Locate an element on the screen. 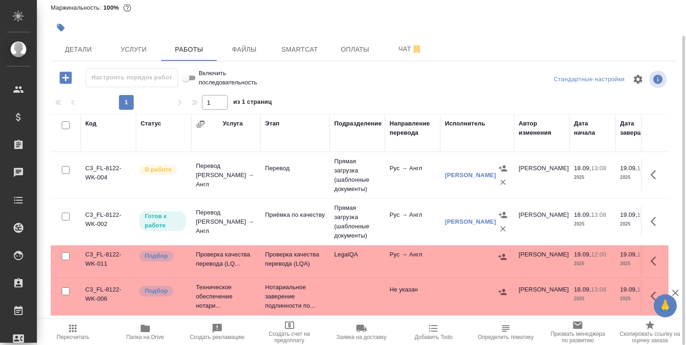  button: Папка на Drive is located at coordinates (145, 332).